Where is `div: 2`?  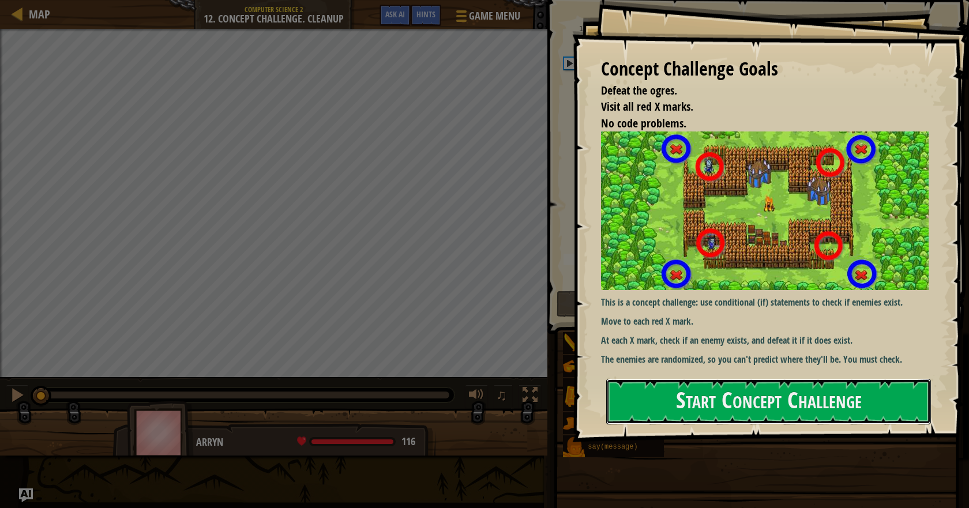
div: 2 is located at coordinates (575, 40).